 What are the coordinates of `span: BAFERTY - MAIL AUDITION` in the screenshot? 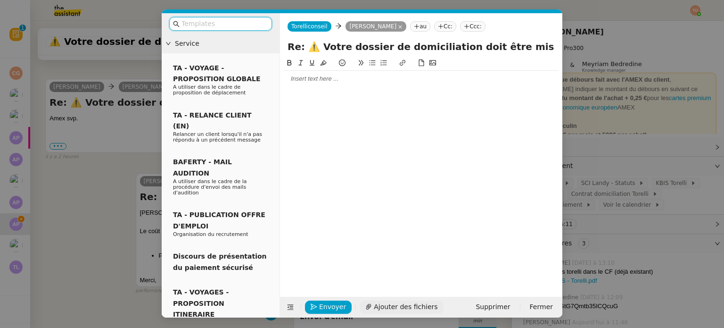 It's located at (202, 167).